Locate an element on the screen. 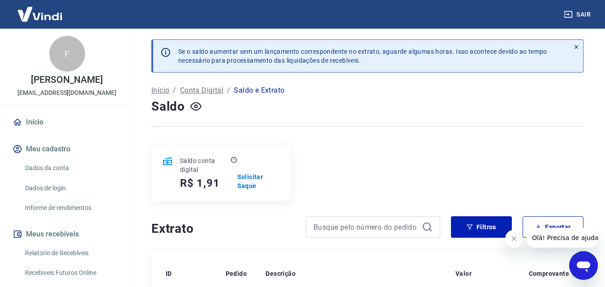 The width and height of the screenshot is (605, 287). img: Vindi is located at coordinates (40, 14).